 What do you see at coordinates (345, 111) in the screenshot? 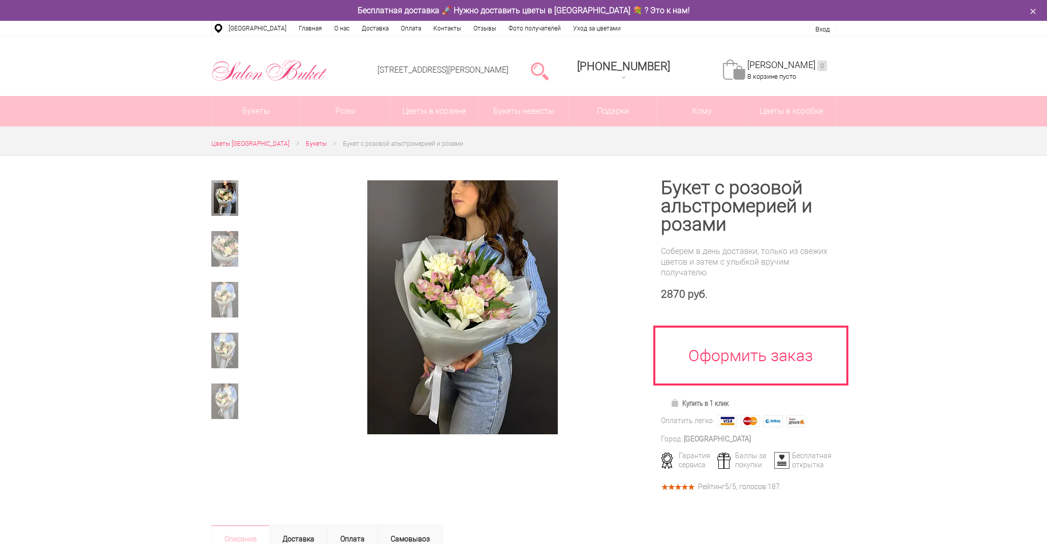
I see `a: Розы` at bounding box center [345, 111].